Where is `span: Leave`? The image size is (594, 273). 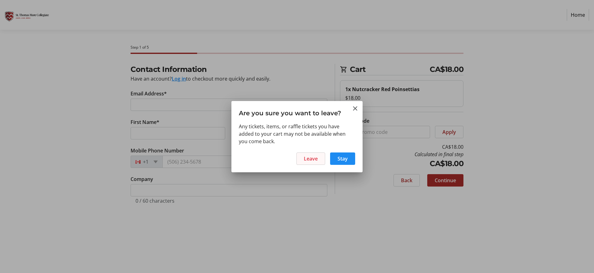
span: Leave is located at coordinates (311, 158).